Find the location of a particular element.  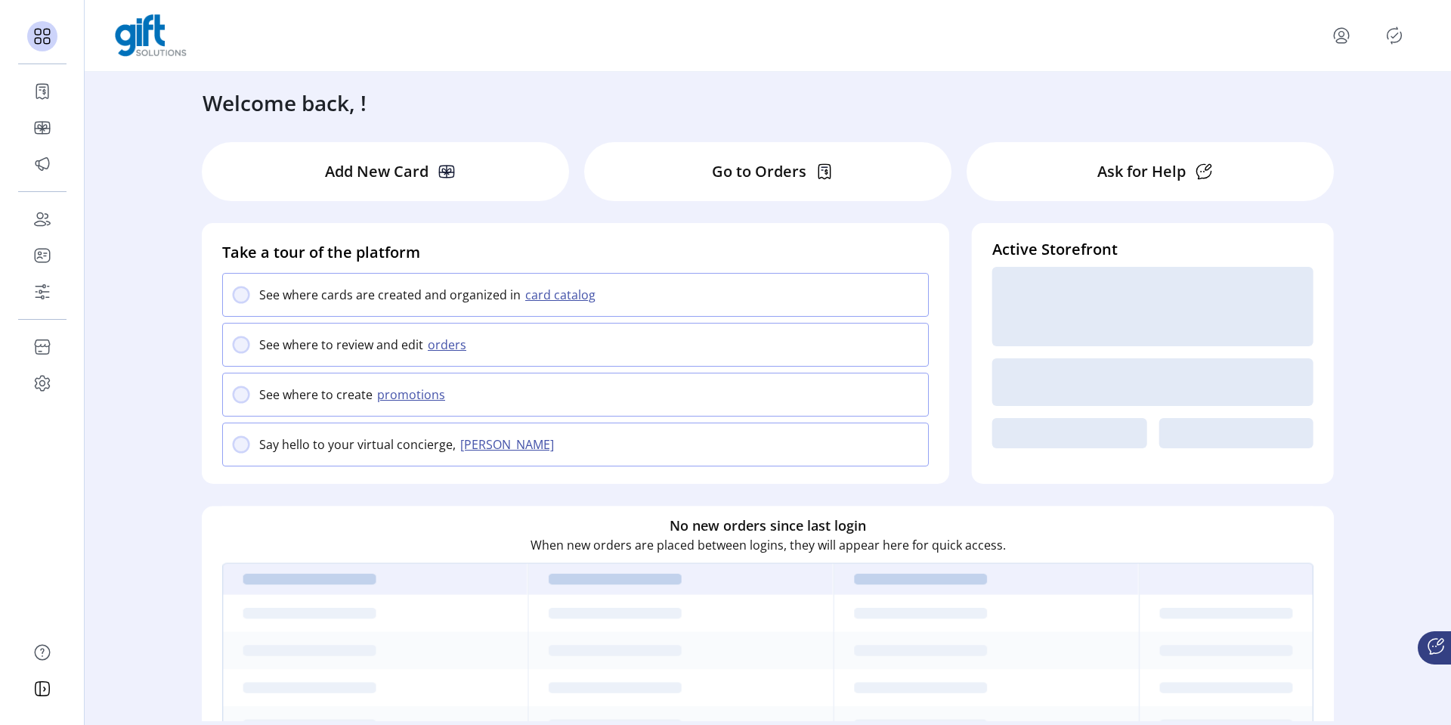

h6: No new orders since last login is located at coordinates (768, 525).